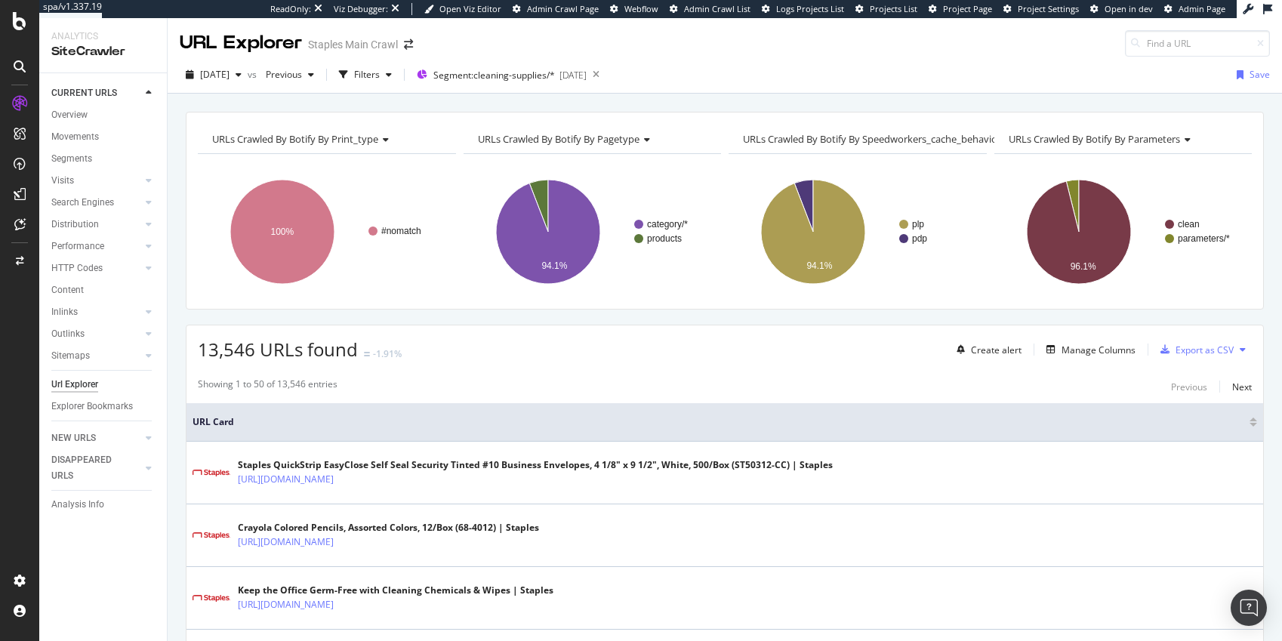 This screenshot has width=1282, height=641. What do you see at coordinates (96, 180) in the screenshot?
I see `a: Visits` at bounding box center [96, 180].